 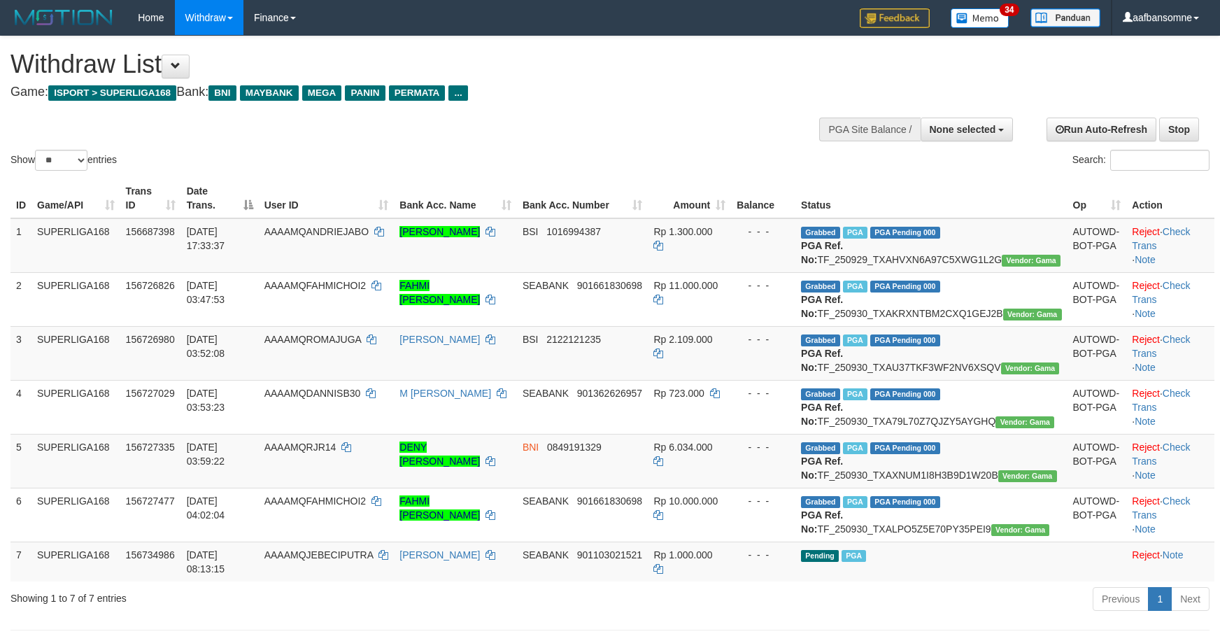 What do you see at coordinates (21, 246) in the screenshot?
I see `td: 1` at bounding box center [21, 246].